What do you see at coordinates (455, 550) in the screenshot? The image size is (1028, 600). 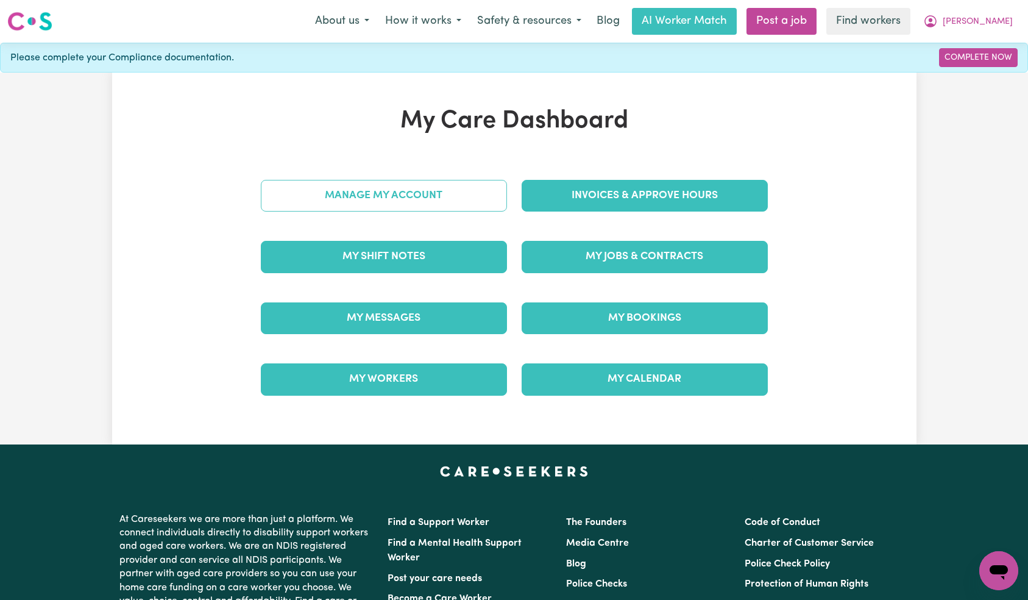 I see `a: Find a Mental Health Support Worker` at bounding box center [455, 550].